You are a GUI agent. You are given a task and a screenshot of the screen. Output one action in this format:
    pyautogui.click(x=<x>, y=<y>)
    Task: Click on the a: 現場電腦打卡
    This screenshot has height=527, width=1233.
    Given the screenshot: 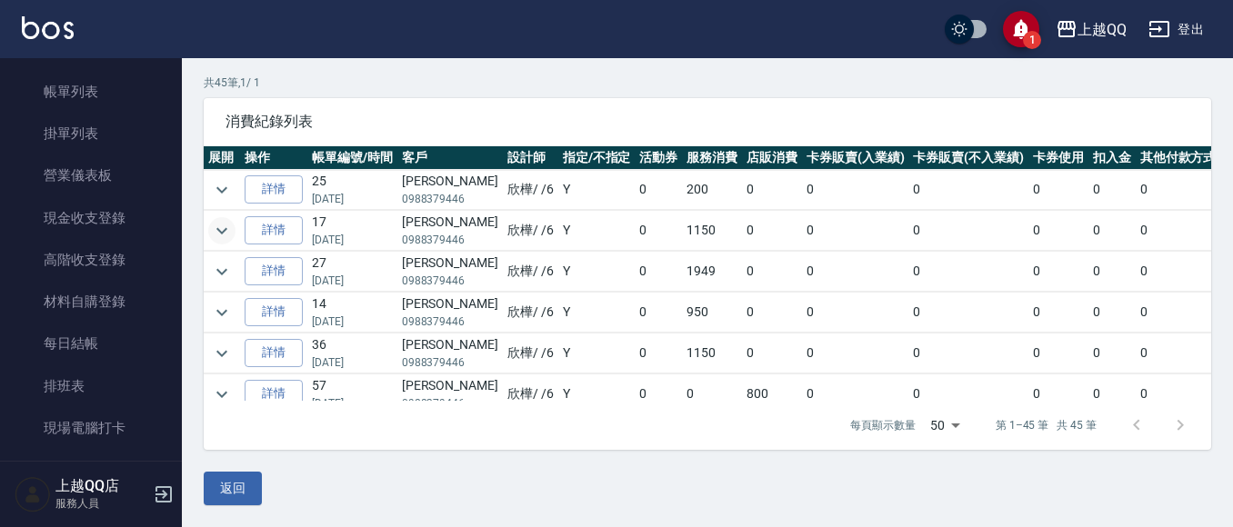 What is the action you would take?
    pyautogui.click(x=91, y=428)
    